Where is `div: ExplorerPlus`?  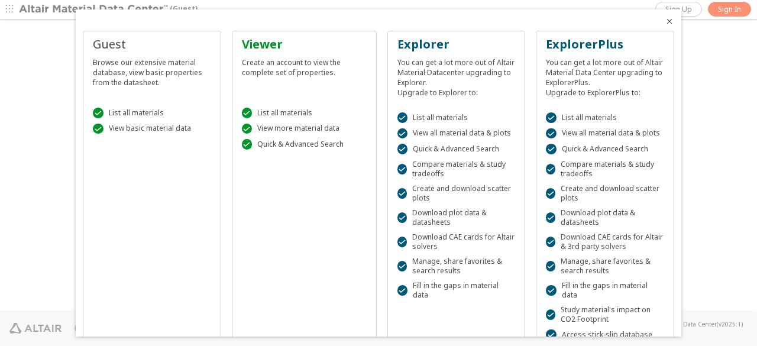 div: ExplorerPlus is located at coordinates (605, 44).